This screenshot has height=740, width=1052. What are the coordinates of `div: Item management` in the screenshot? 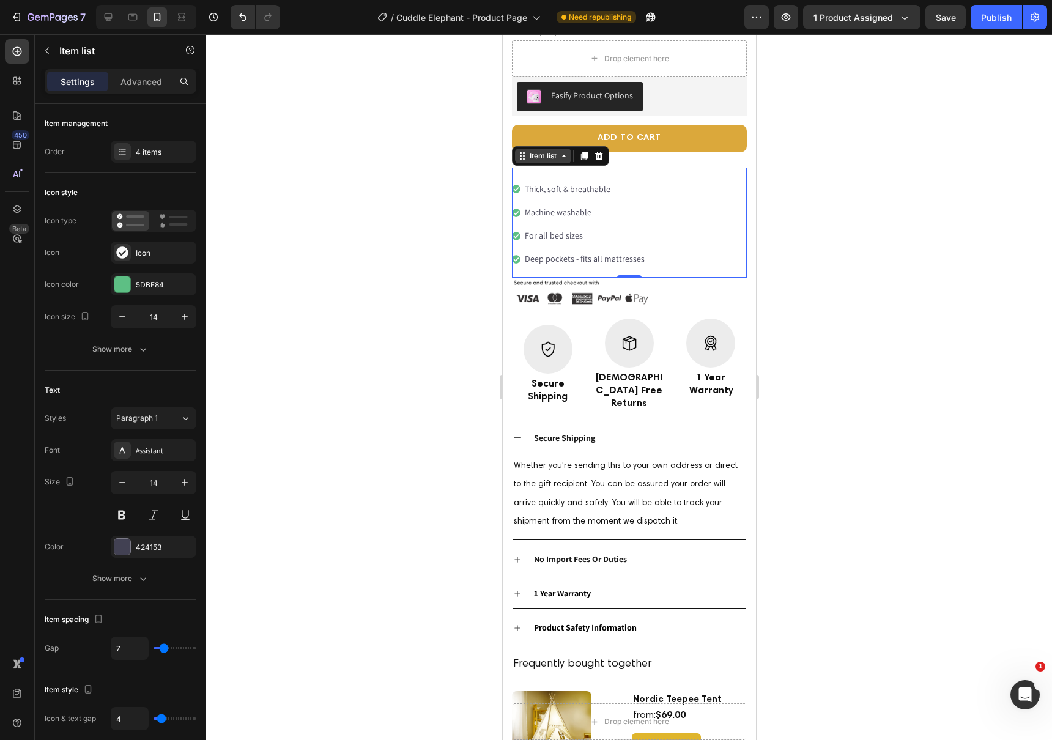 It's located at (76, 124).